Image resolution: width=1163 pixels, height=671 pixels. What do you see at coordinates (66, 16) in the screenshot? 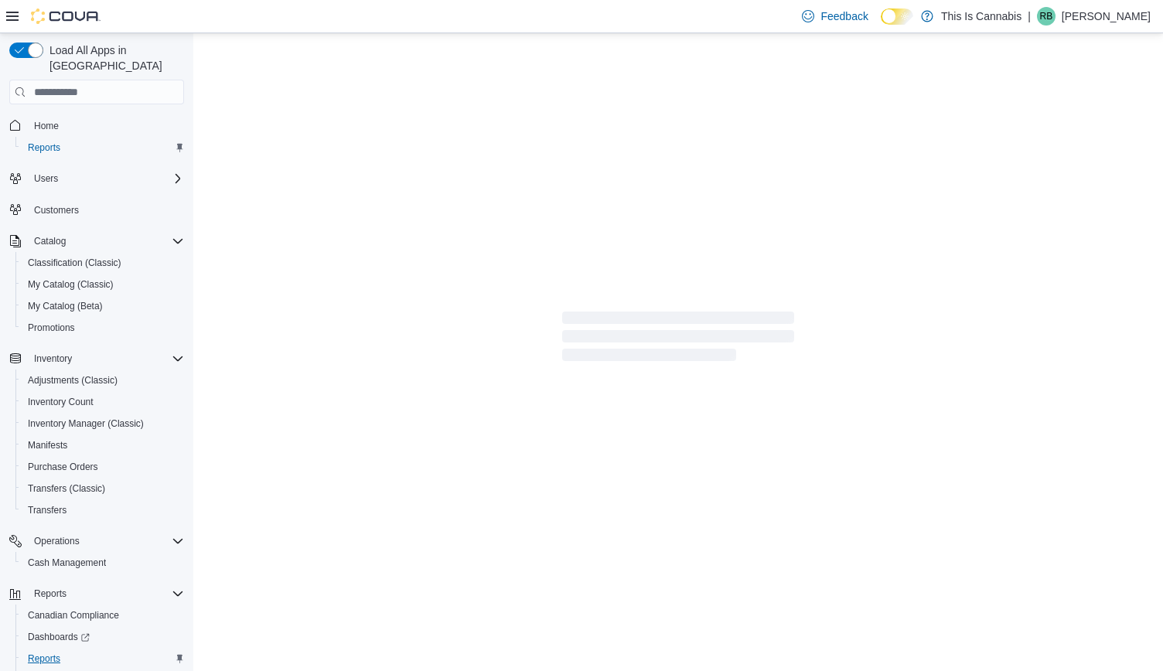
I see `img: Cova` at bounding box center [66, 16].